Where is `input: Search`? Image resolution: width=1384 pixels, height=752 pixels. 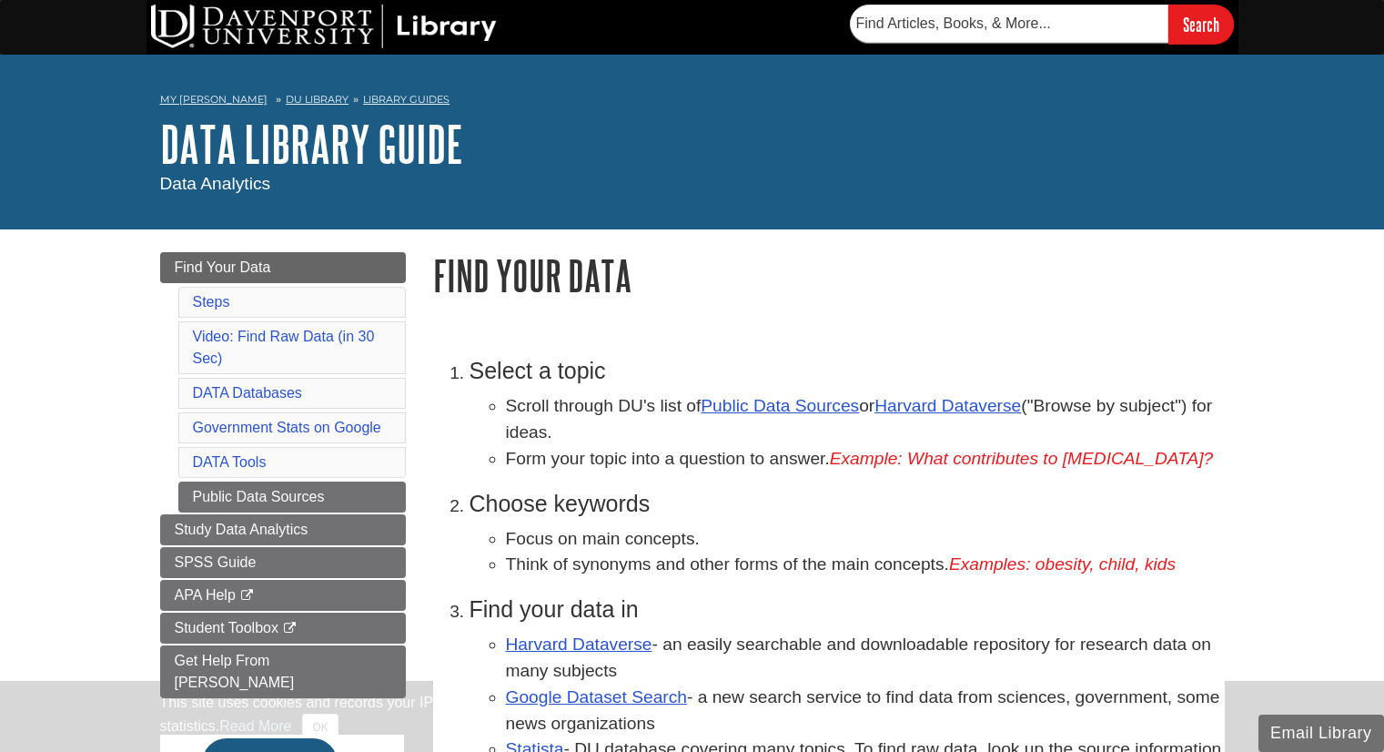 input: Search is located at coordinates (1201, 24).